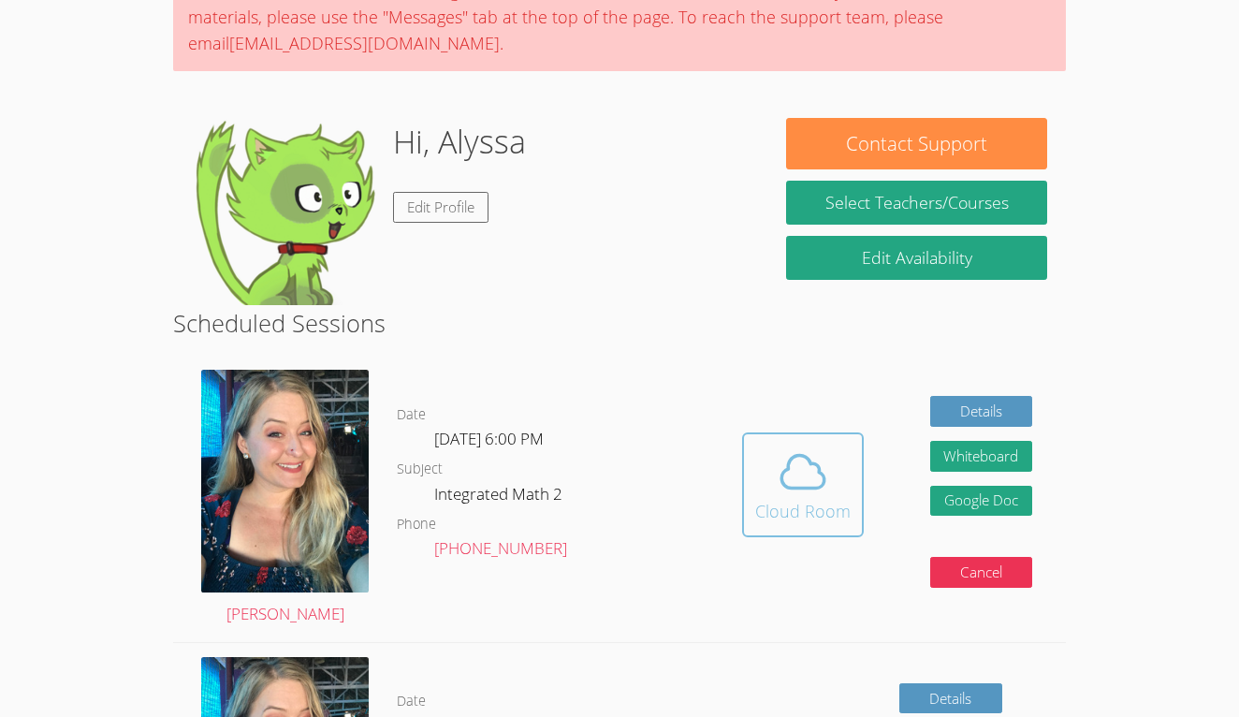 This screenshot has width=1239, height=717. I want to click on a: Edit Availability, so click(917, 257).